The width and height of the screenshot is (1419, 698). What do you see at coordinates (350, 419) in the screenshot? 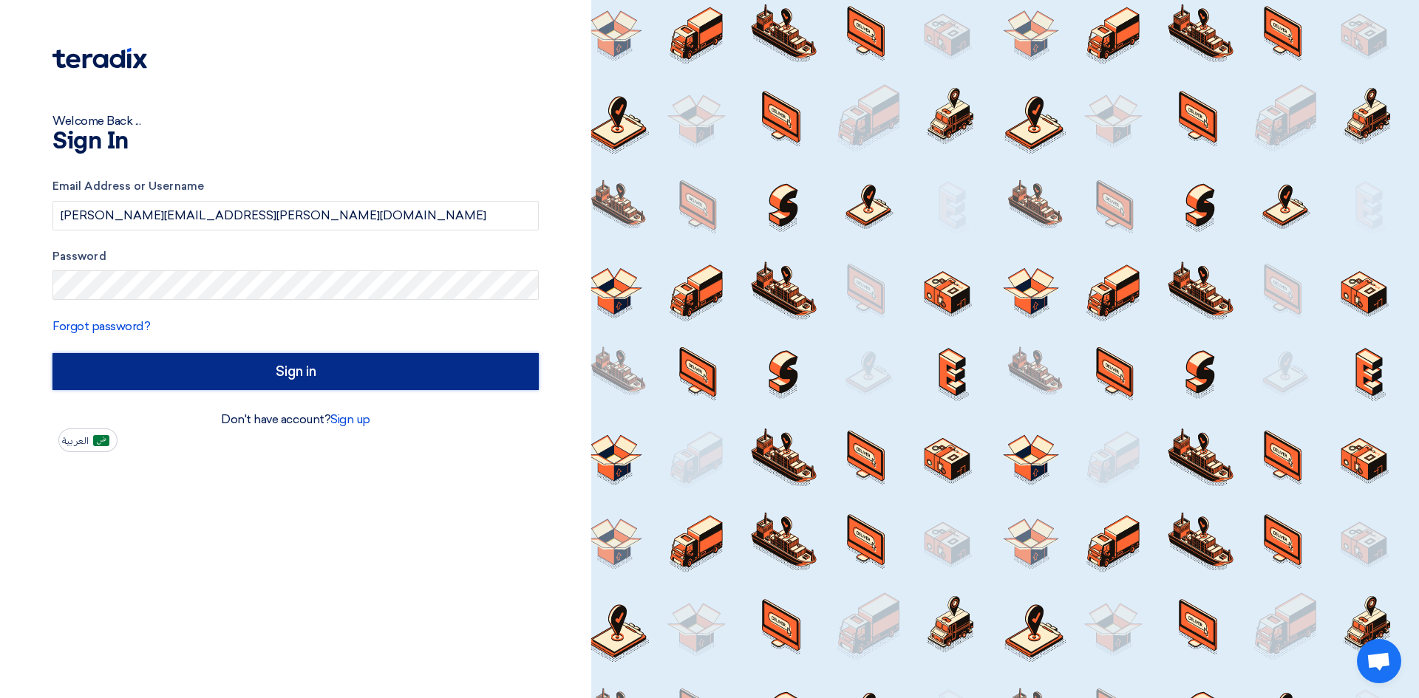
I see `a: Sign up` at bounding box center [350, 419].